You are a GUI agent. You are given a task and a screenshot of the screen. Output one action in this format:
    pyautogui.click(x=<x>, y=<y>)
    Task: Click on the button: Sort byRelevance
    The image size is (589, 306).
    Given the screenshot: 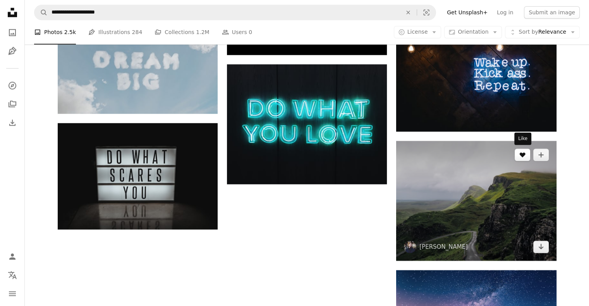 What is the action you would take?
    pyautogui.click(x=542, y=33)
    